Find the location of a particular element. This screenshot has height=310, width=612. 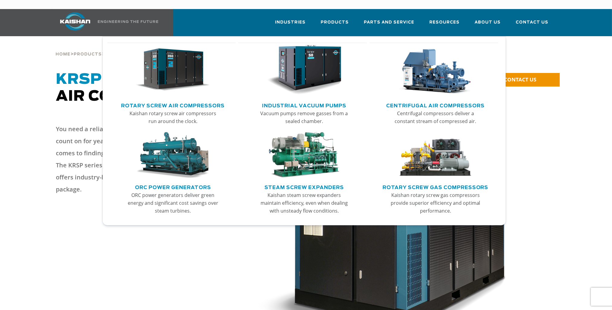

p: Centrifugal compressors deliver a constant stream of compressed air. is located at coordinates (435, 117).